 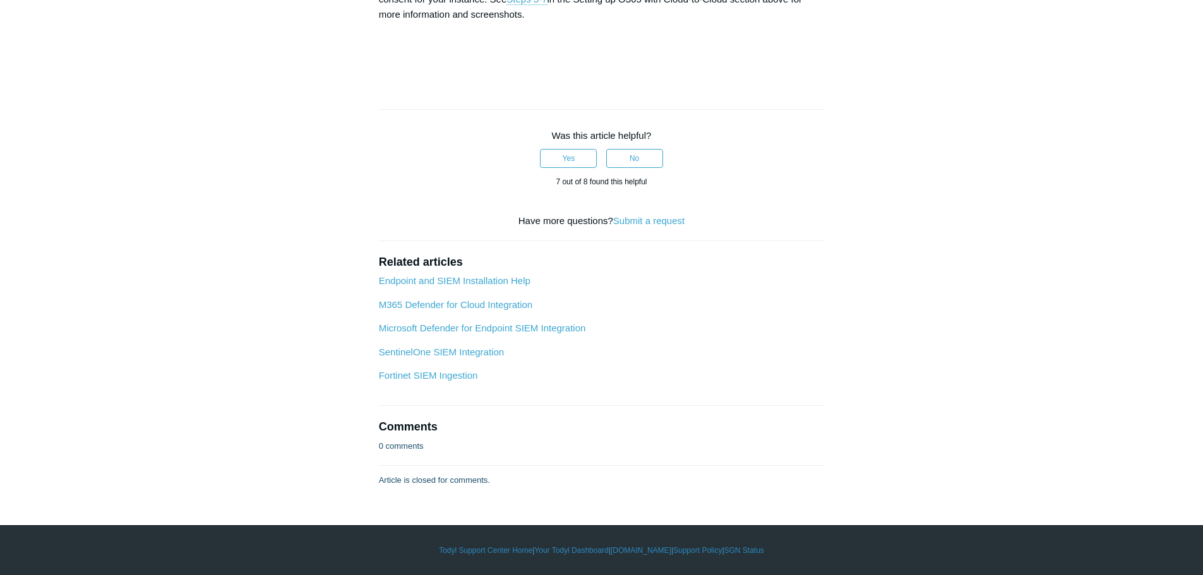 I want to click on a: Microsoft Defender for Endpoint SIEM Integration, so click(x=482, y=328).